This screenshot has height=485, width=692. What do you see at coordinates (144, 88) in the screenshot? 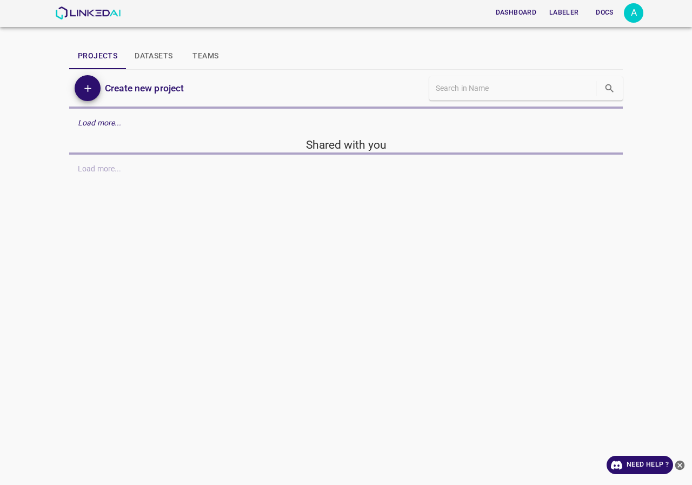
I see `h6: Create new project` at bounding box center [144, 88].